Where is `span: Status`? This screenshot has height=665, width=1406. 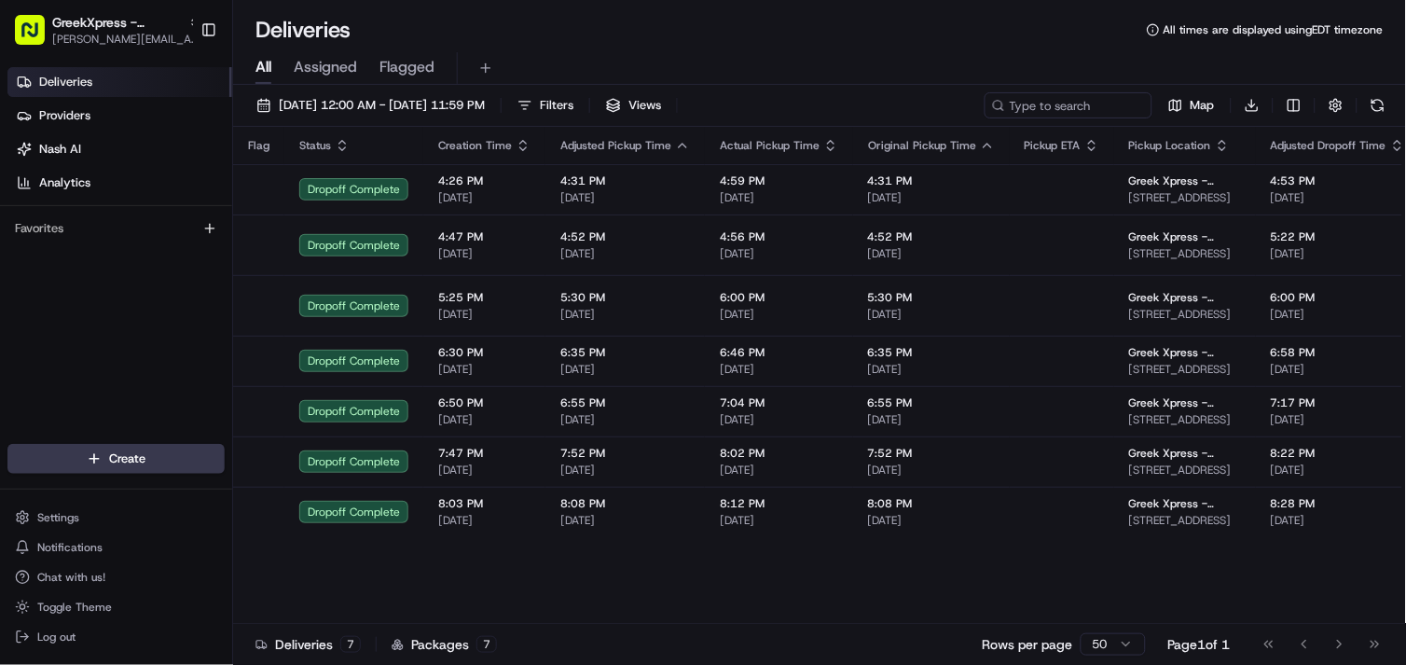 span: Status is located at coordinates (315, 145).